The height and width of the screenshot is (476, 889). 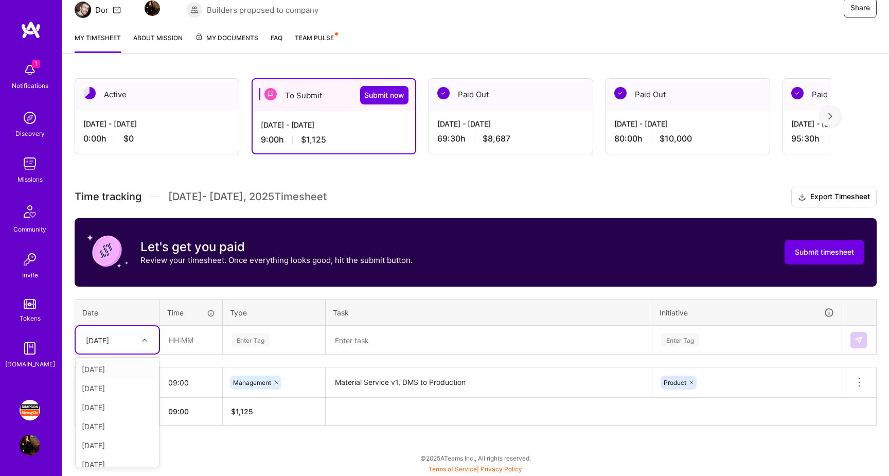 I want to click on div: 80:00 h, so click(x=688, y=138).